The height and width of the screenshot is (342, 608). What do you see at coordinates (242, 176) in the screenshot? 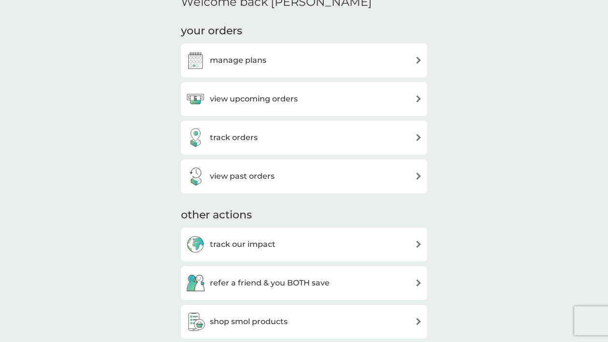
I see `h3: view past orders` at bounding box center [242, 176].